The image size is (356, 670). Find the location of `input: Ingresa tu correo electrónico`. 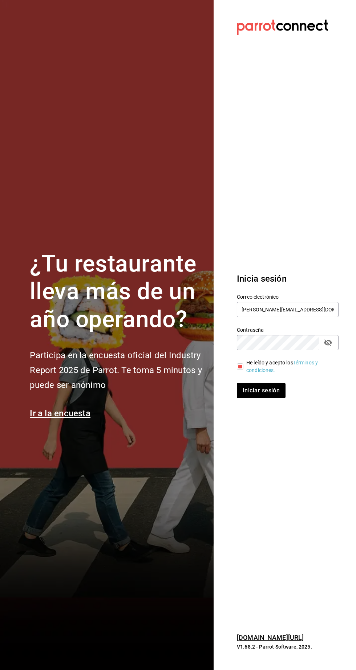

input: Ingresa tu correo electrónico is located at coordinates (288, 310).